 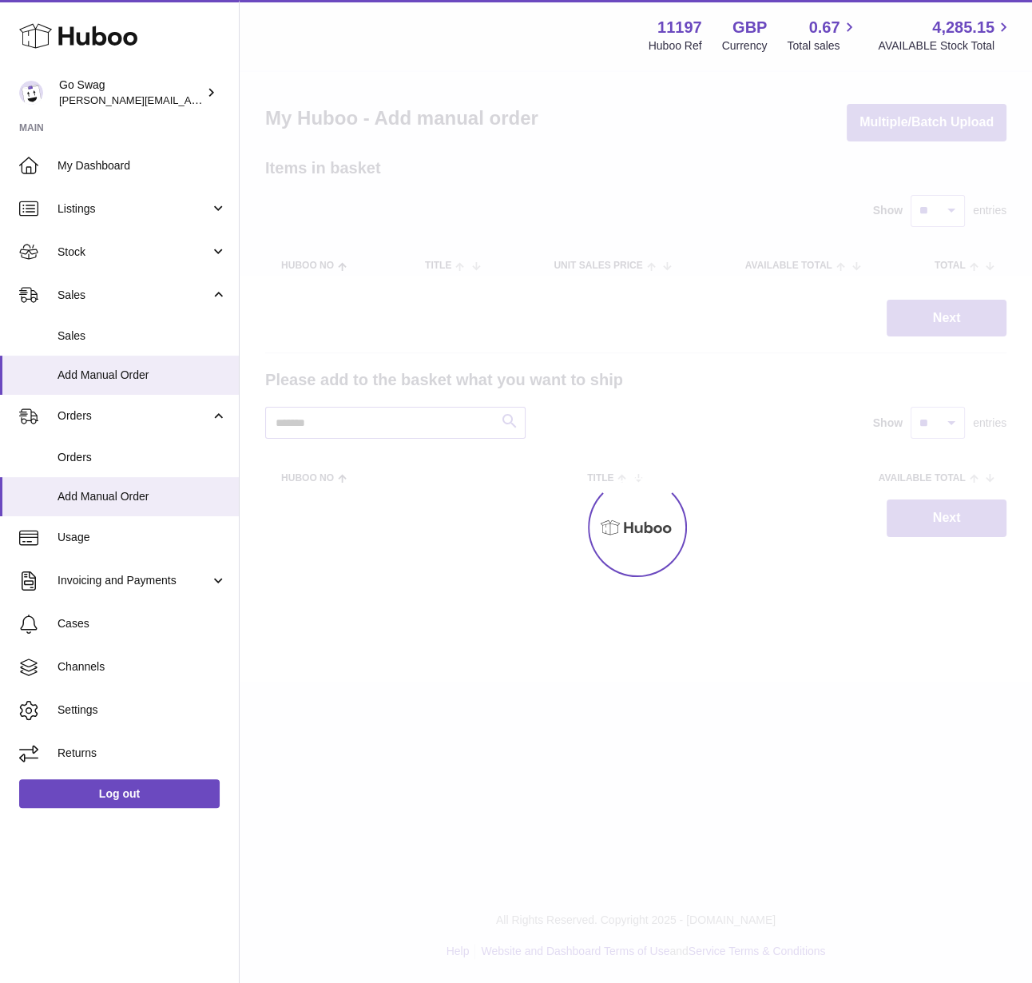 What do you see at coordinates (945, 35) in the screenshot?
I see `a: 4,285.15 AVAILABLE Stock Total` at bounding box center [945, 35].